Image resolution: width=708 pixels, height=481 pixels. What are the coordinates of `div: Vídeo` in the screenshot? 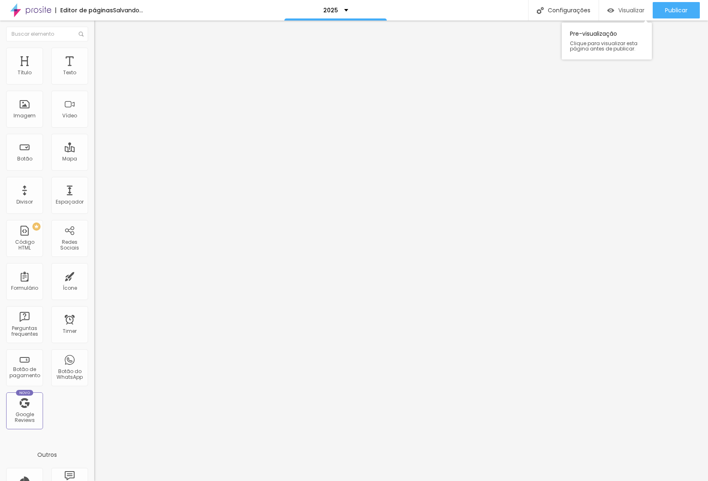 It's located at (70, 116).